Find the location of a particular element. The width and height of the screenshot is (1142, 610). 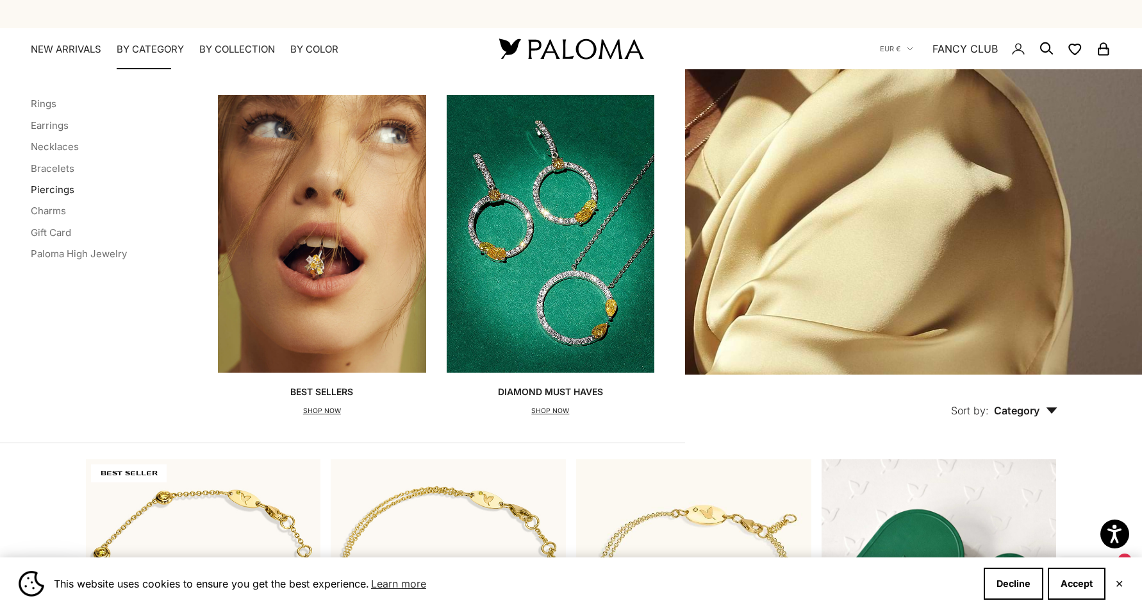

nav: Secondary navigation is located at coordinates (996, 49).